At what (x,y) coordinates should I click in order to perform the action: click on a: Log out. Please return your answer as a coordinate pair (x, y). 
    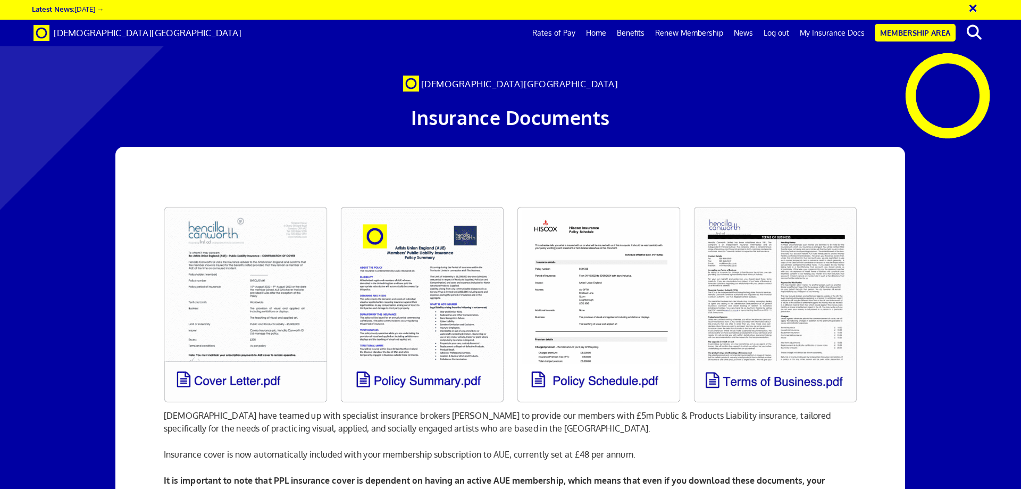
    Looking at the image, I should click on (776, 33).